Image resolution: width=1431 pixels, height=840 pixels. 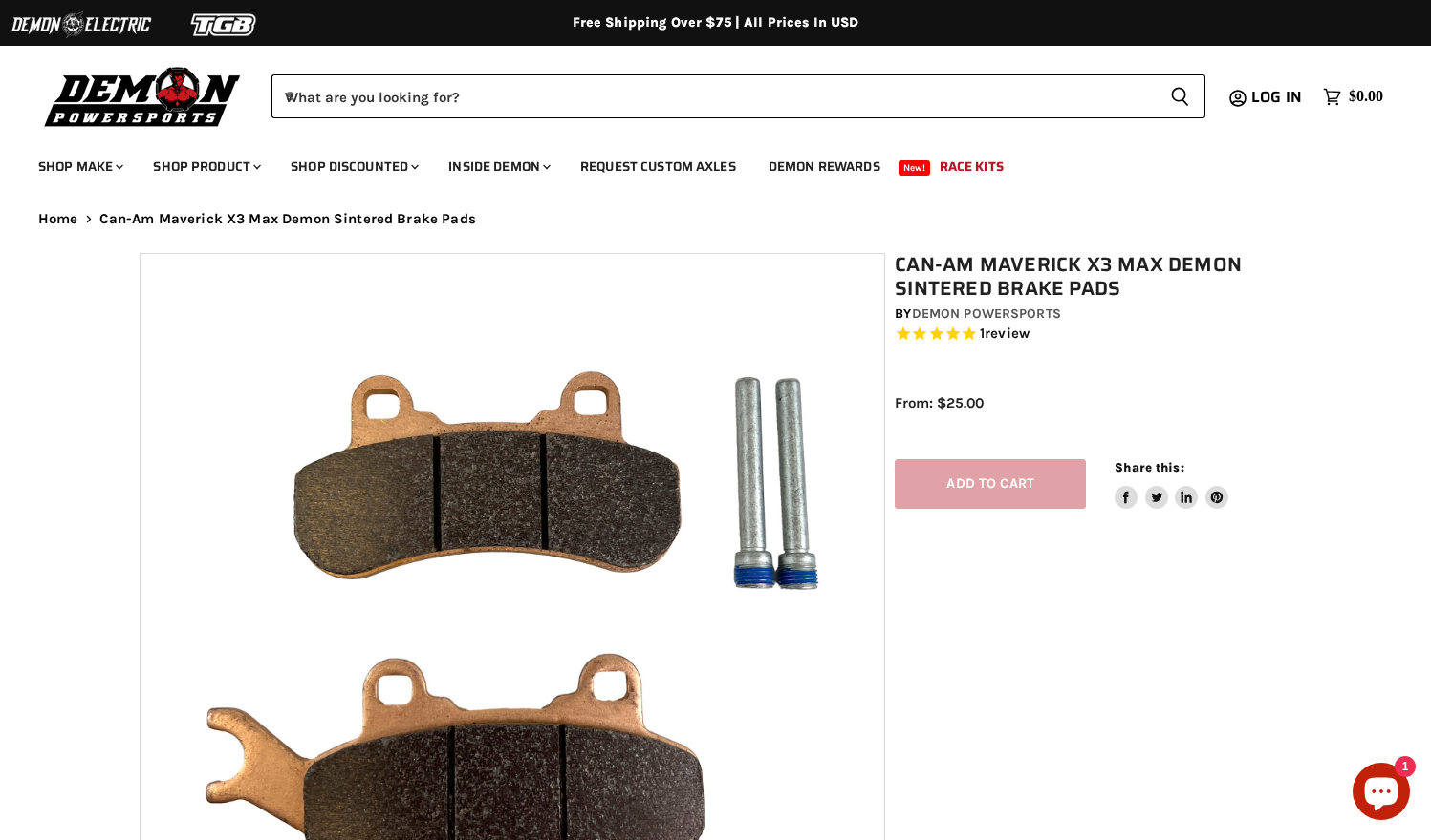 I want to click on span: review, so click(x=1006, y=334).